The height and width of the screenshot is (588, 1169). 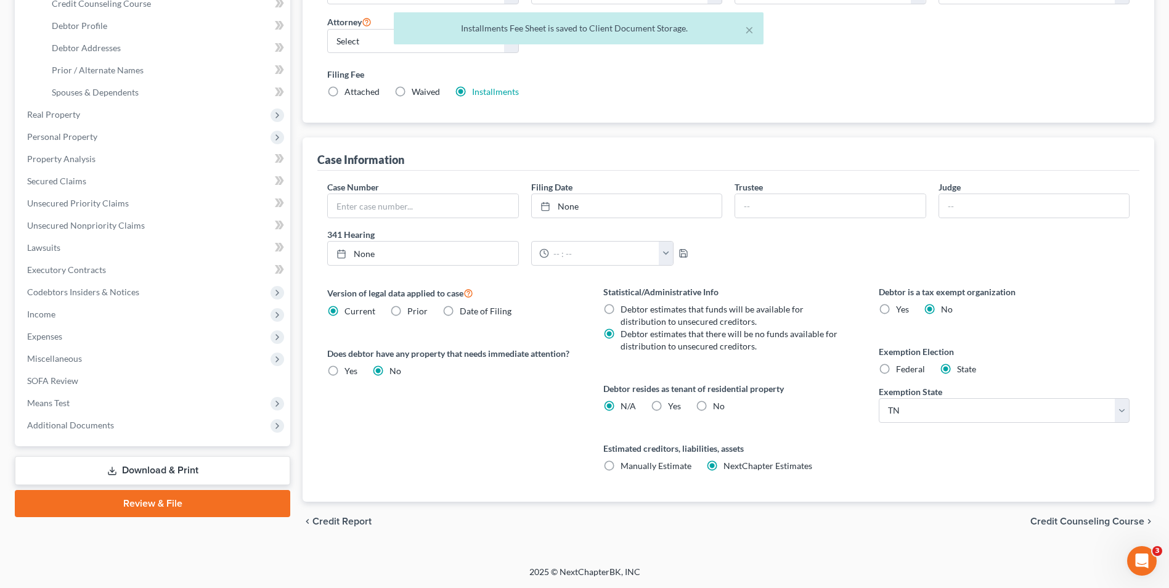 What do you see at coordinates (342, 521) in the screenshot?
I see `span: Credit Report` at bounding box center [342, 521].